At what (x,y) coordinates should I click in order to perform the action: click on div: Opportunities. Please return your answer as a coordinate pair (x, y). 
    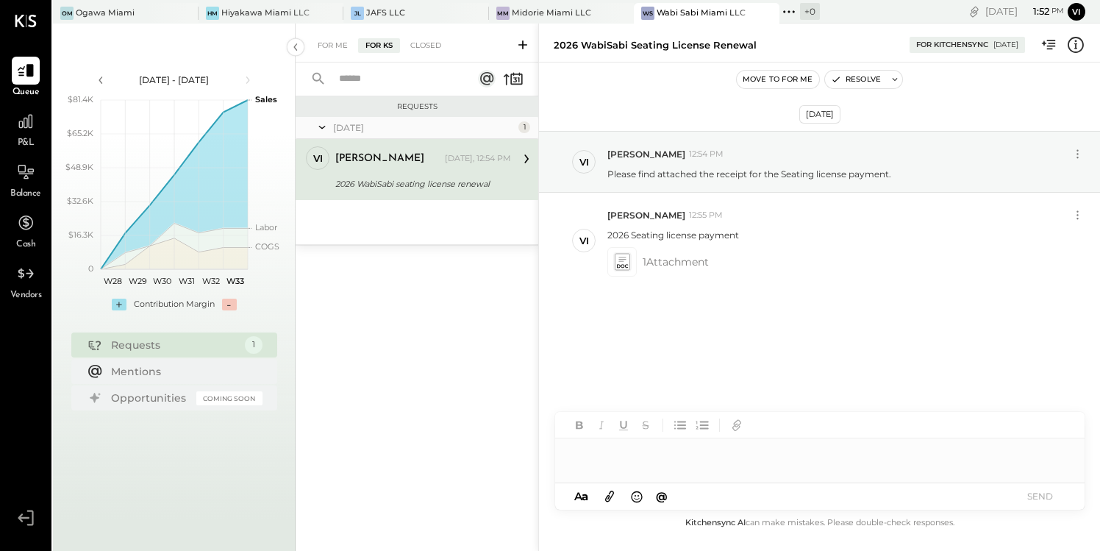
    Looking at the image, I should click on (150, 398).